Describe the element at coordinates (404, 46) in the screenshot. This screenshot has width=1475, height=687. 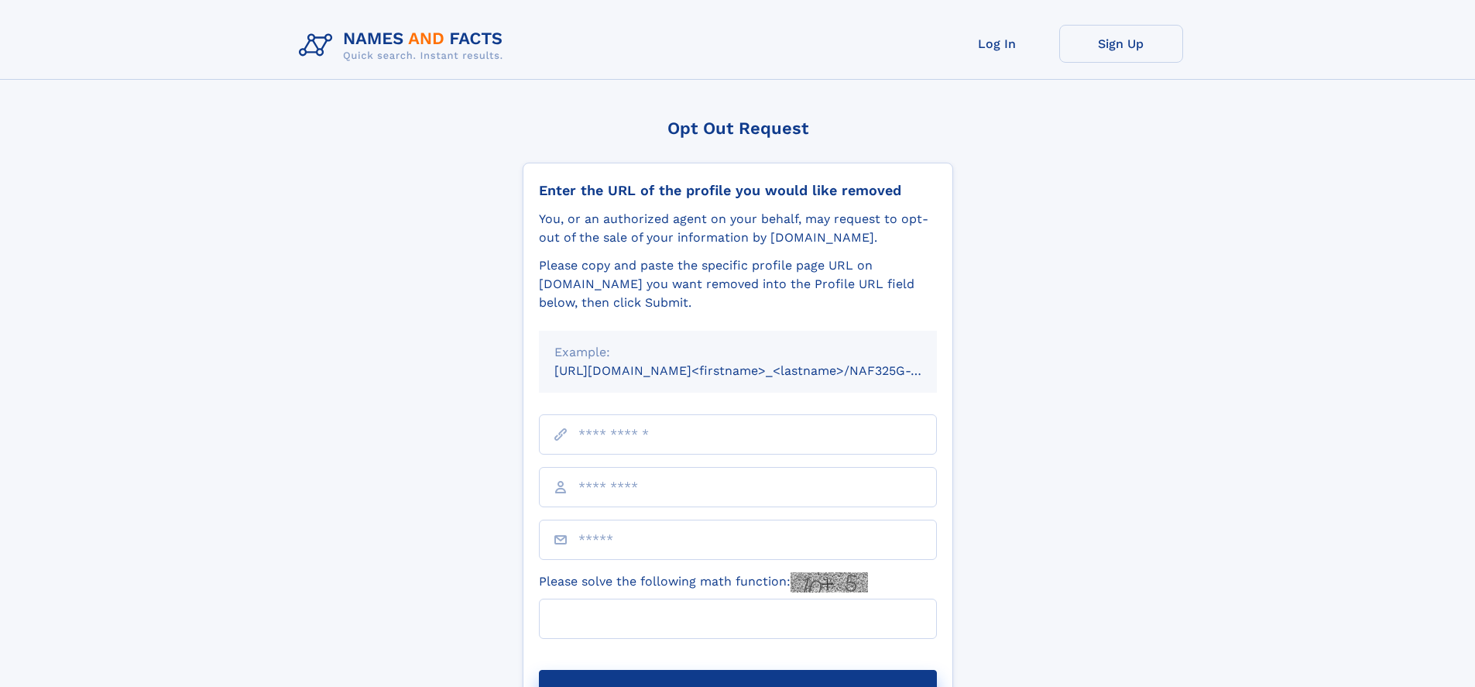
I see `img: Logo Names and Facts` at that location.